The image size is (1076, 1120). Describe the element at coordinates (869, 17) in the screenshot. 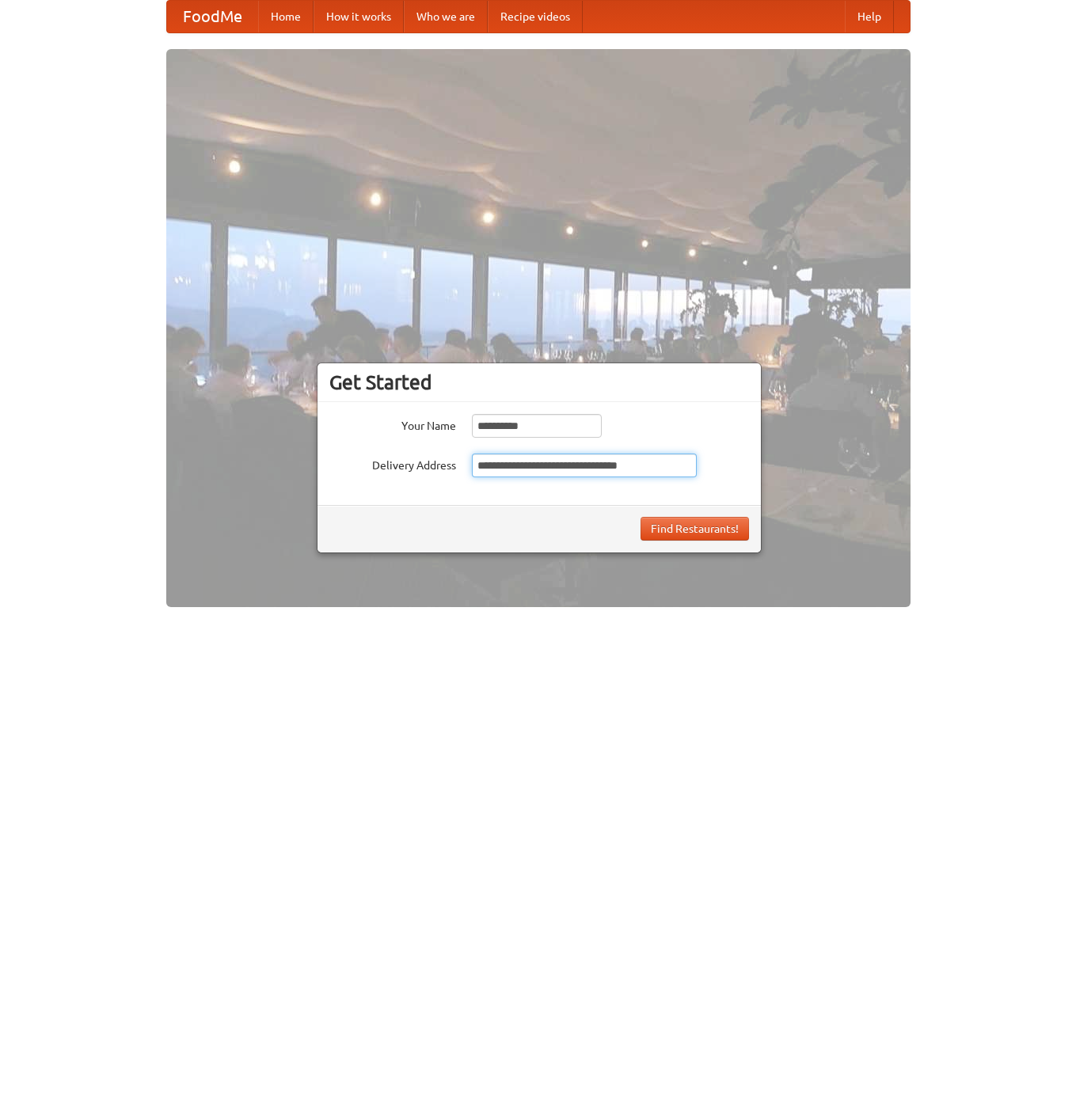

I see `a: Help` at that location.